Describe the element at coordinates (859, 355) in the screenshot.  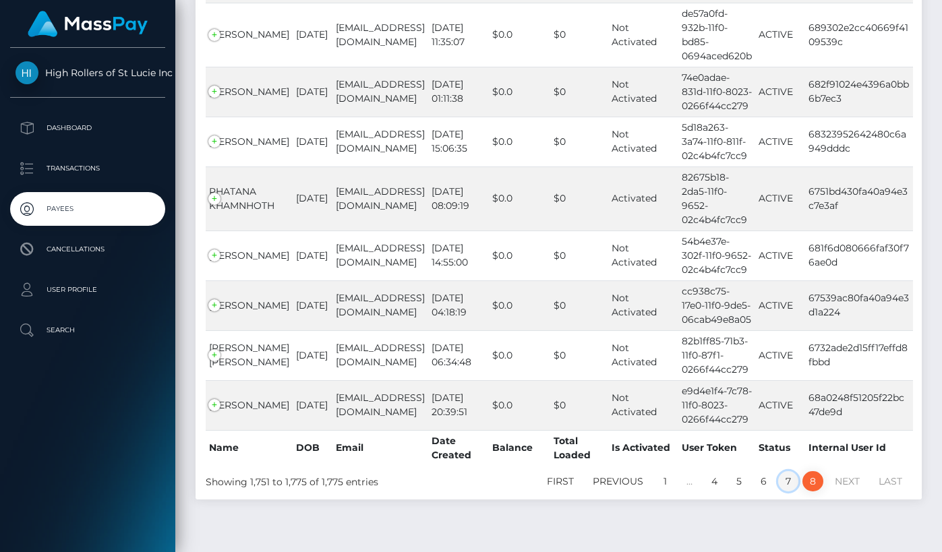
I see `td: 6732ade2d15ff17effd8fbbd` at that location.